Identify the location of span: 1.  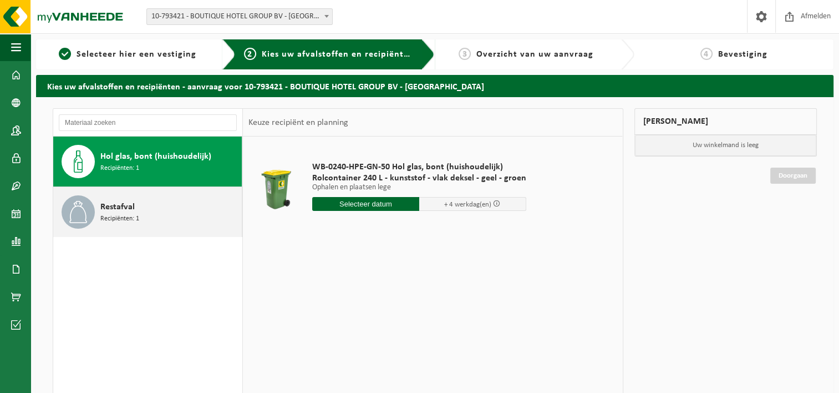
(65, 54).